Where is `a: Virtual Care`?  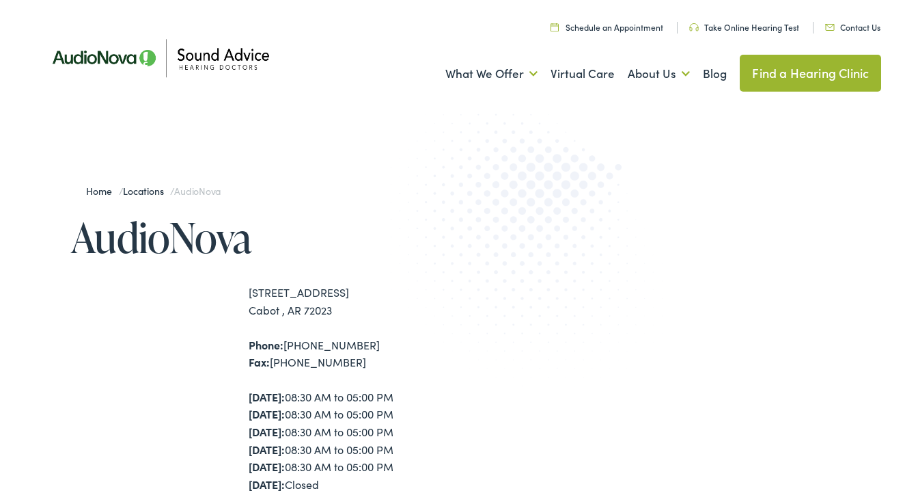
a: Virtual Care is located at coordinates (583, 74).